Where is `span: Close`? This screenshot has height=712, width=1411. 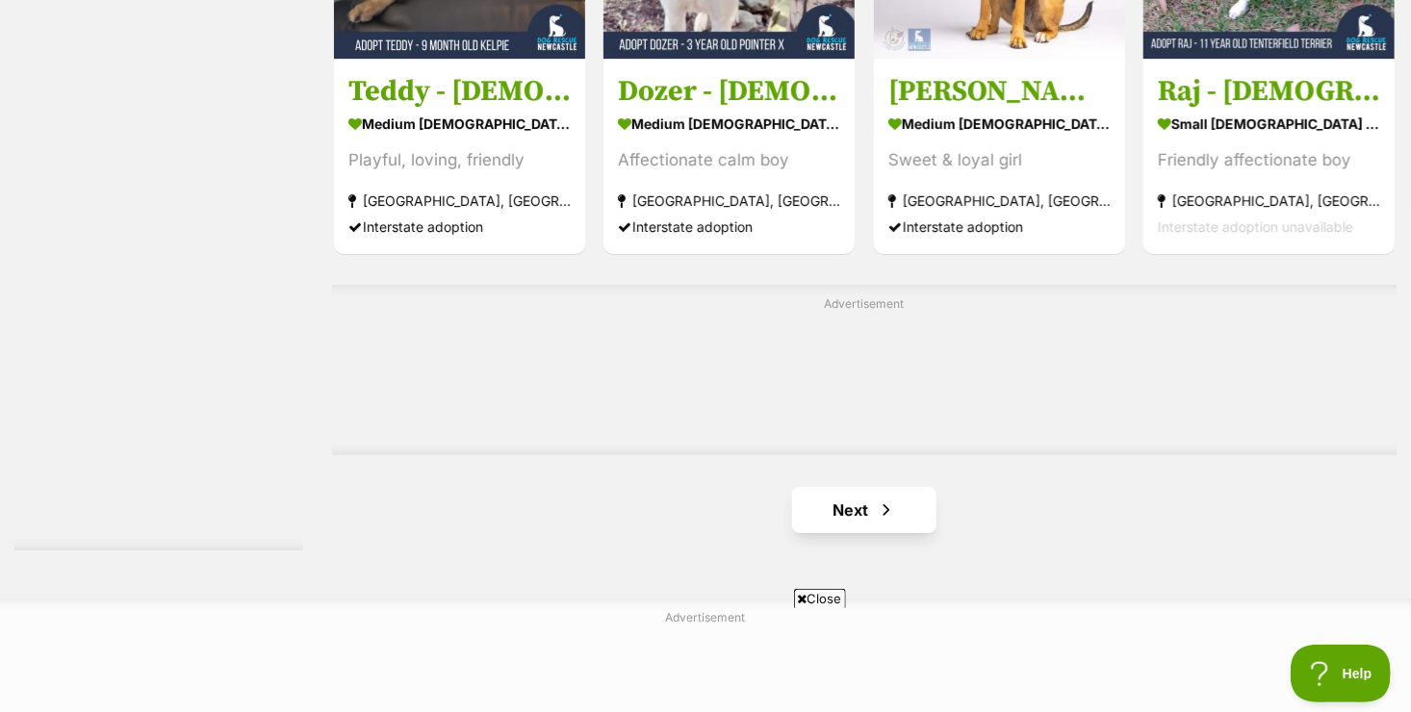 span: Close is located at coordinates (820, 599).